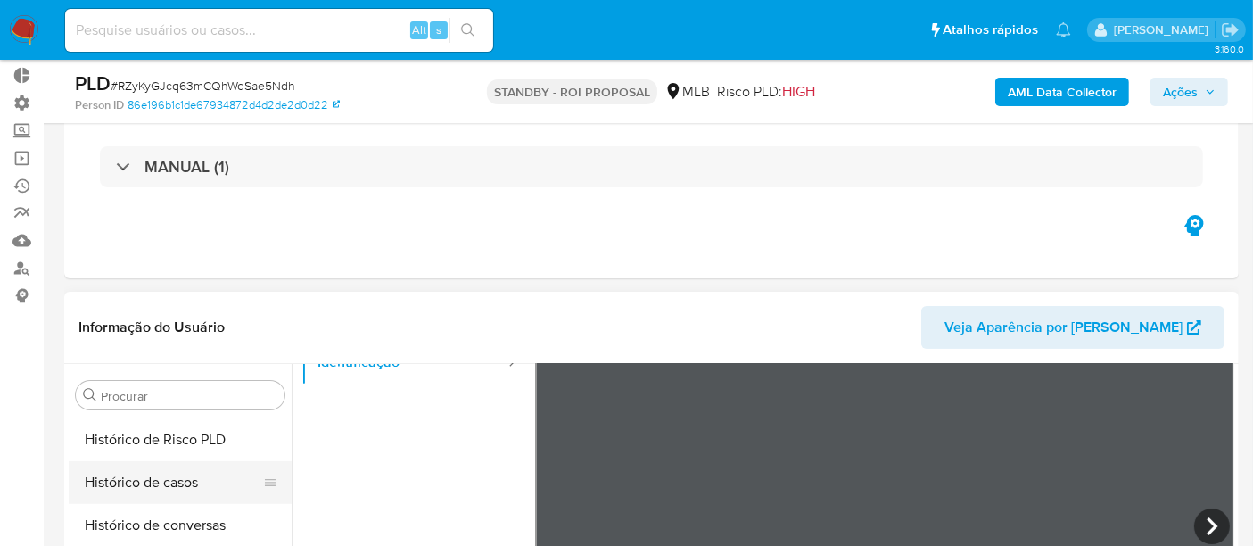 Image resolution: width=1253 pixels, height=546 pixels. I want to click on span: HIGH, so click(798, 91).